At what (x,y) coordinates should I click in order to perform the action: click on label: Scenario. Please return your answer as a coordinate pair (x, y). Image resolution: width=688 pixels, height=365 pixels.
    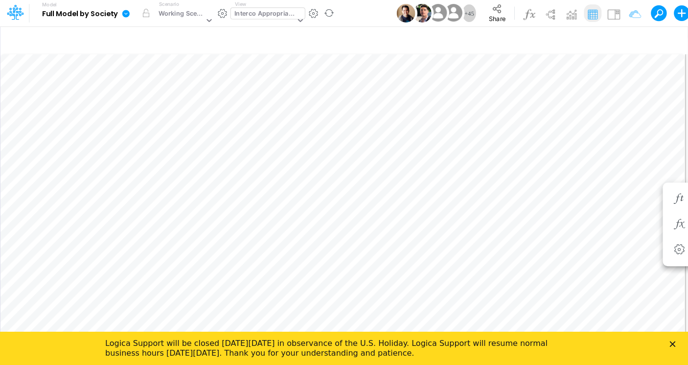
    Looking at the image, I should click on (169, 4).